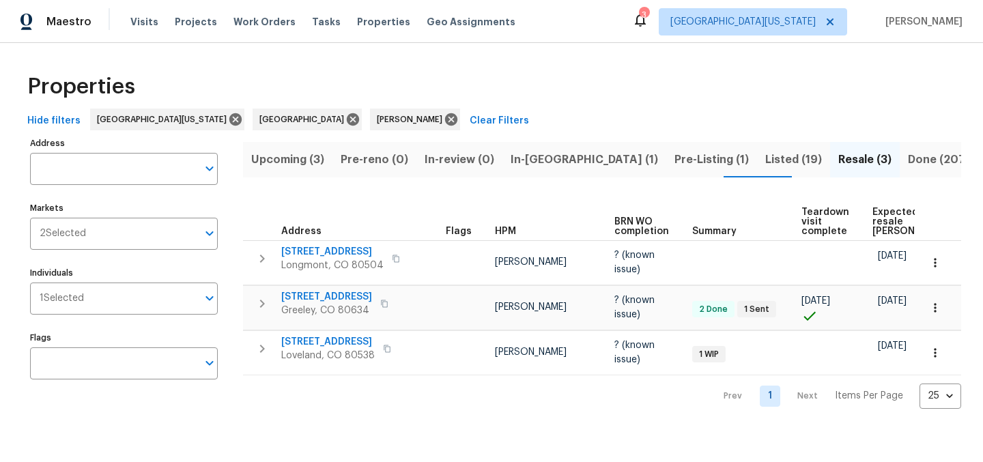  I want to click on span: Pre-reno (0), so click(374, 160).